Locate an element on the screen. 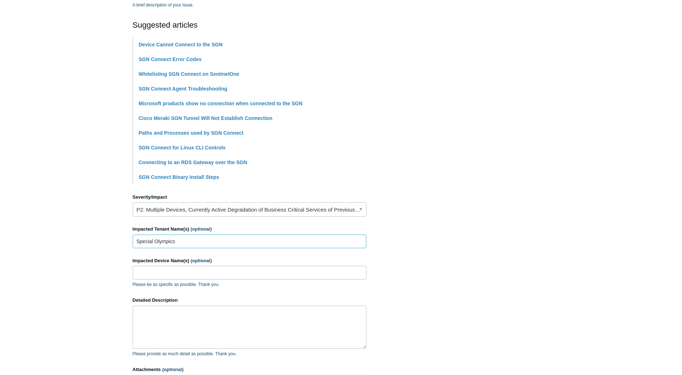 The height and width of the screenshot is (375, 682). a: Connecting to an RDS Gateway over the SGN is located at coordinates (193, 162).